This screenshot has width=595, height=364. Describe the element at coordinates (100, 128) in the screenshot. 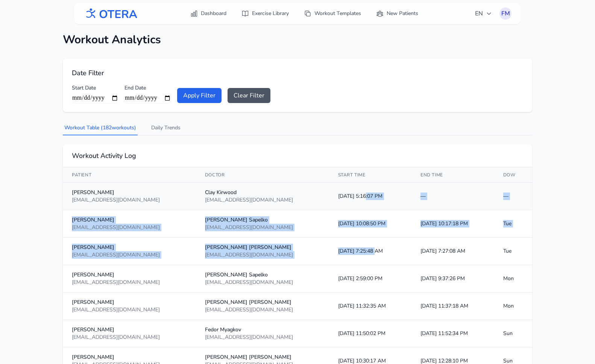

I see `button: Workout Table (182workouts)` at that location.